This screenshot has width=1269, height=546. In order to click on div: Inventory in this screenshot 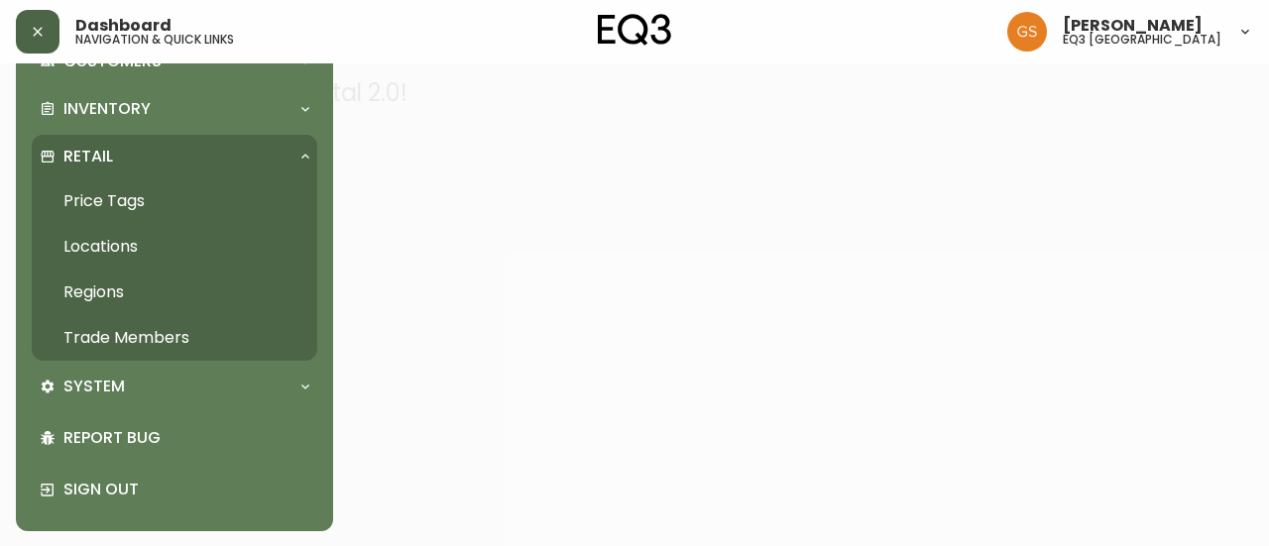, I will do `click(174, 109)`.